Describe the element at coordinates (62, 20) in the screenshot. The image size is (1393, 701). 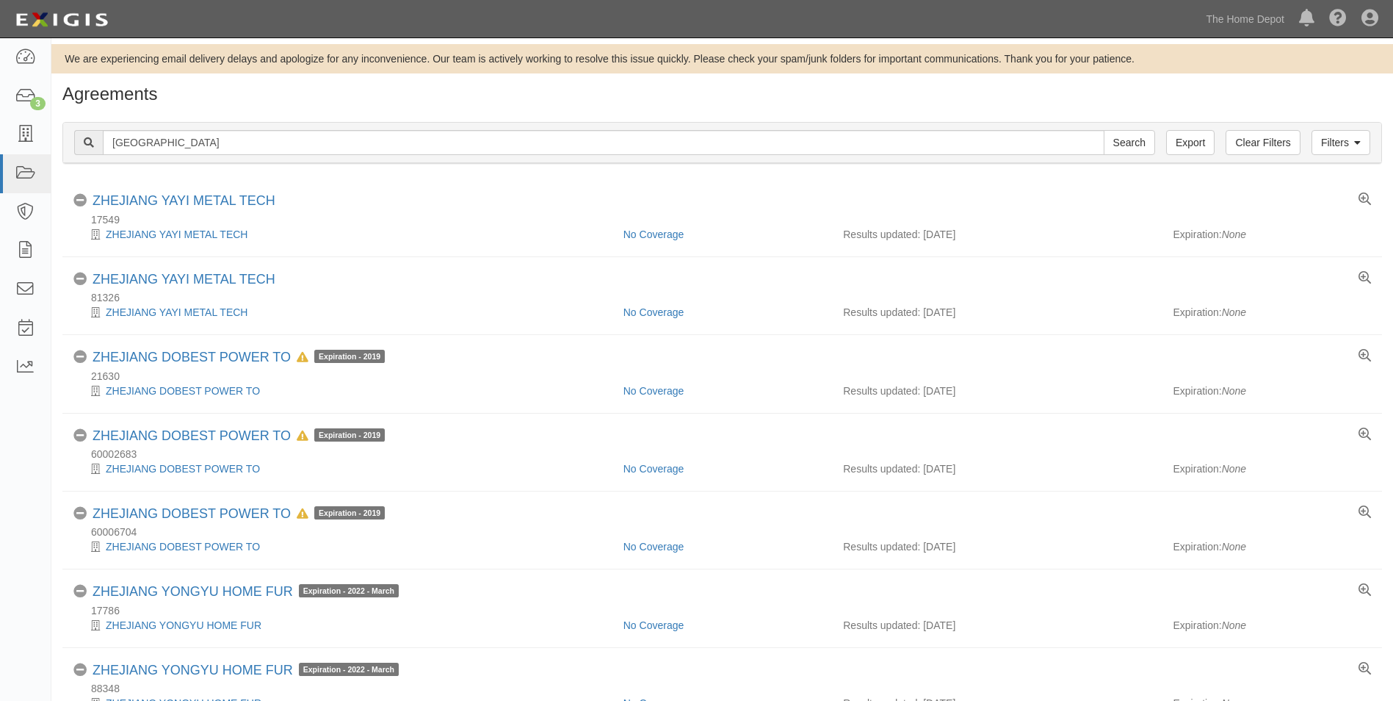
I see `img: logo-5460c22ac91f19d4615b14bd174203de0afe785f0fc80cf4dbbc73dc1793850b.png` at that location.